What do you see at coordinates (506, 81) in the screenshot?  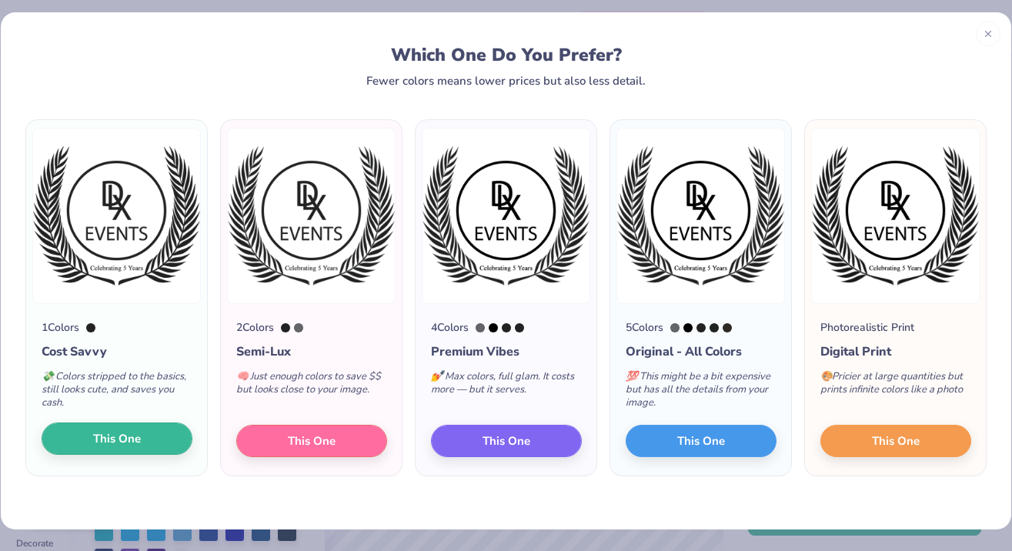 I see `div: Fewer colors means lower prices but also less detail.` at bounding box center [506, 81].